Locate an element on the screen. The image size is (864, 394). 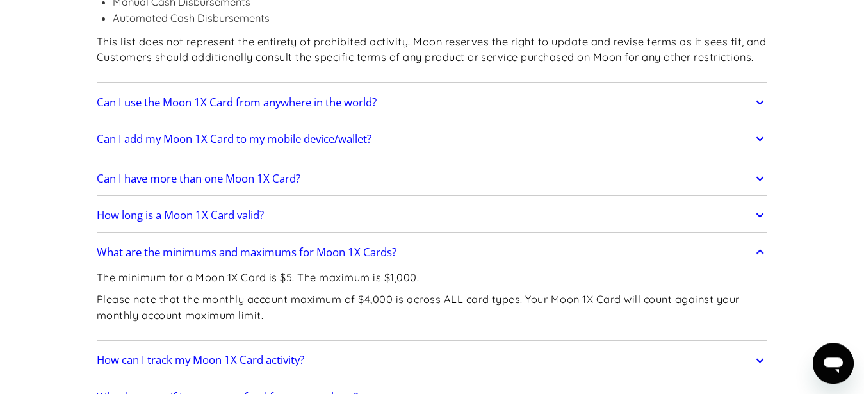
p: The minimum for a Moon 1X Card is $5. The maximum is $1,000. is located at coordinates (432, 277).